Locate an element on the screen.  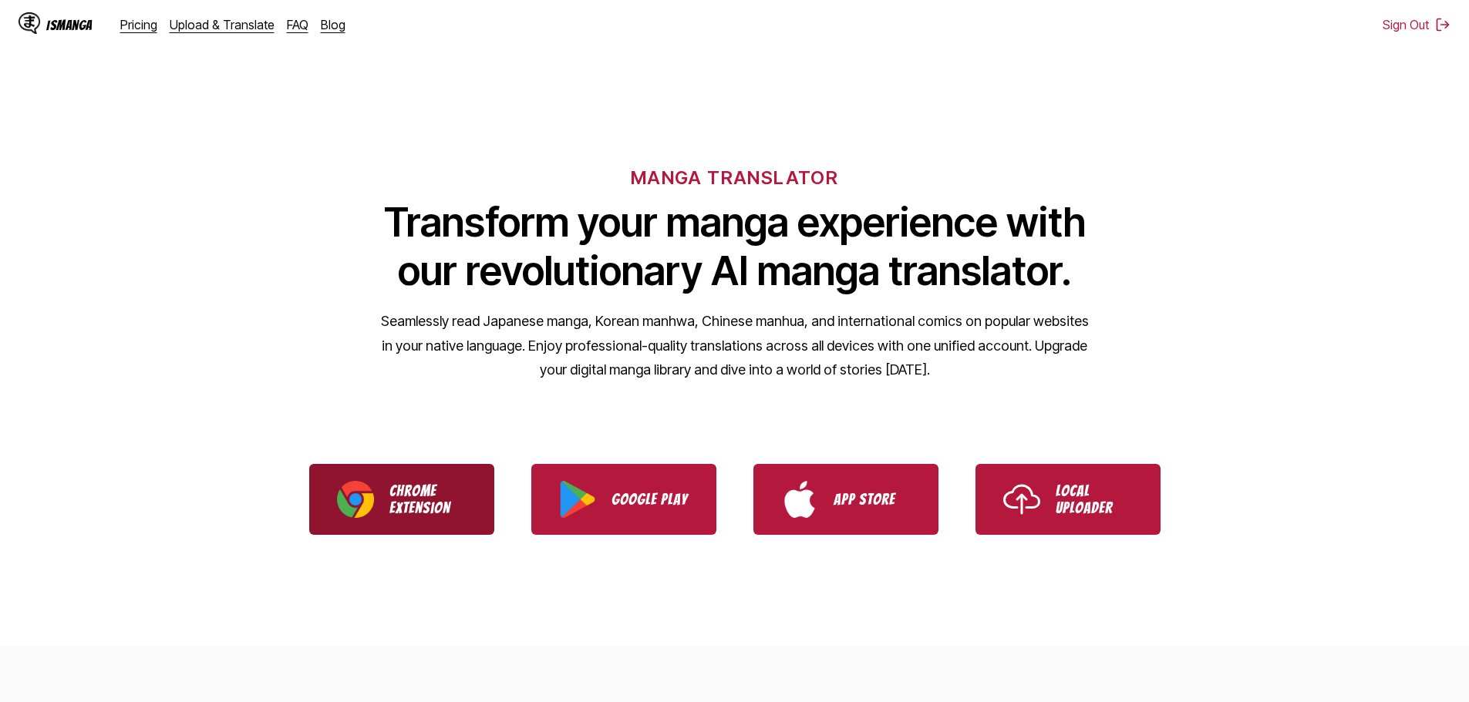
img: Sign out is located at coordinates (1442, 25).